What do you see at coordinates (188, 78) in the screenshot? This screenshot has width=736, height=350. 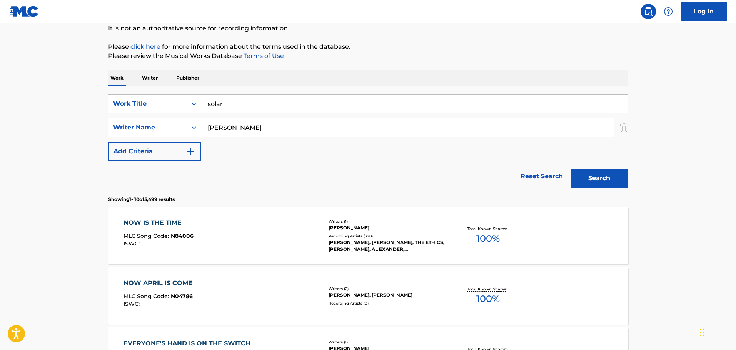 I see `p: Publisher` at bounding box center [188, 78].